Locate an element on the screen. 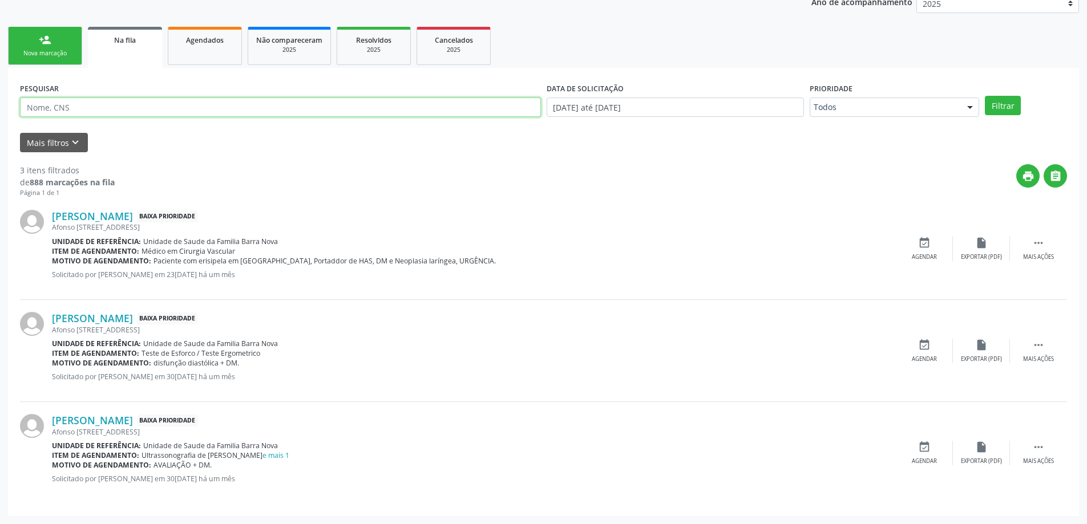 This screenshot has width=1087, height=524. div: 3 itens filtrados is located at coordinates (67, 170).